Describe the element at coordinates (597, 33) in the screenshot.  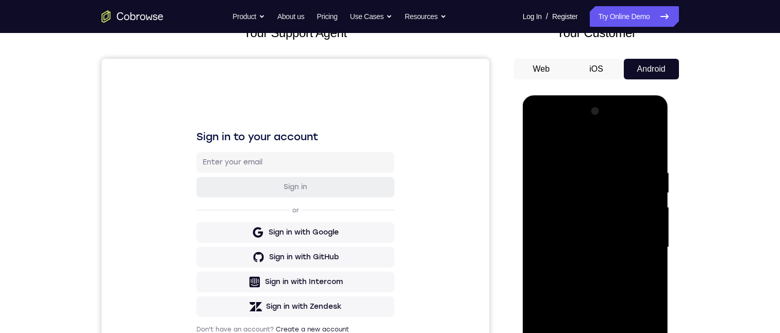
I see `h2: Your Customer` at that location.